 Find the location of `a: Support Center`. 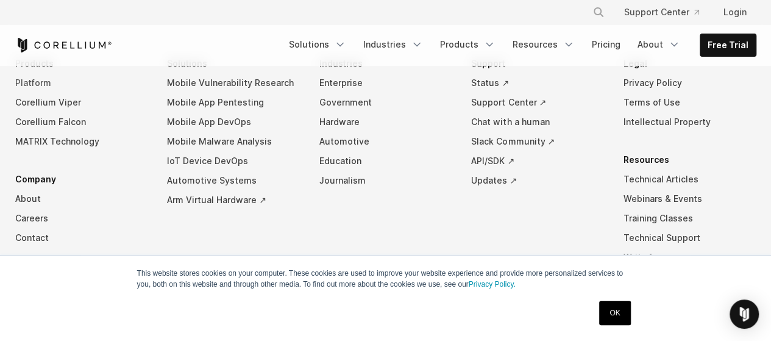

a: Support Center is located at coordinates (661, 12).